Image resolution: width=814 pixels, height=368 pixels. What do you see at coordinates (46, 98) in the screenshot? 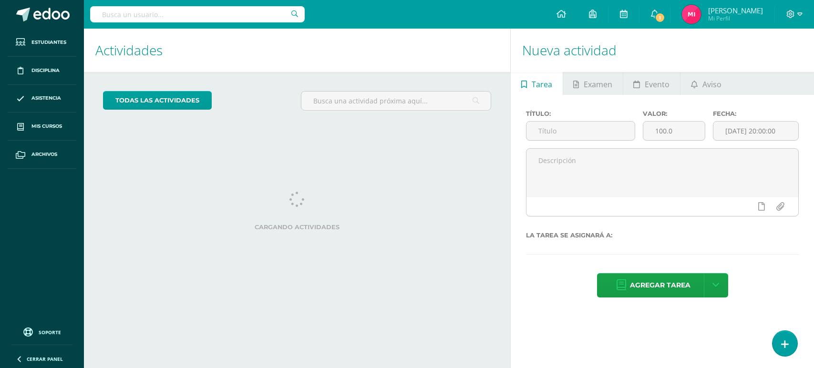
I see `span: Asistencia` at bounding box center [46, 98].